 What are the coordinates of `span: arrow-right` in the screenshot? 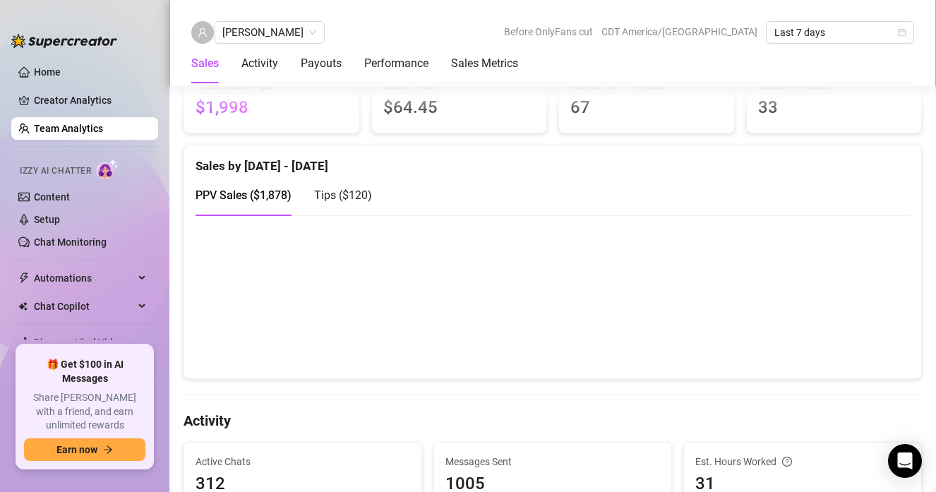 It's located at (108, 450).